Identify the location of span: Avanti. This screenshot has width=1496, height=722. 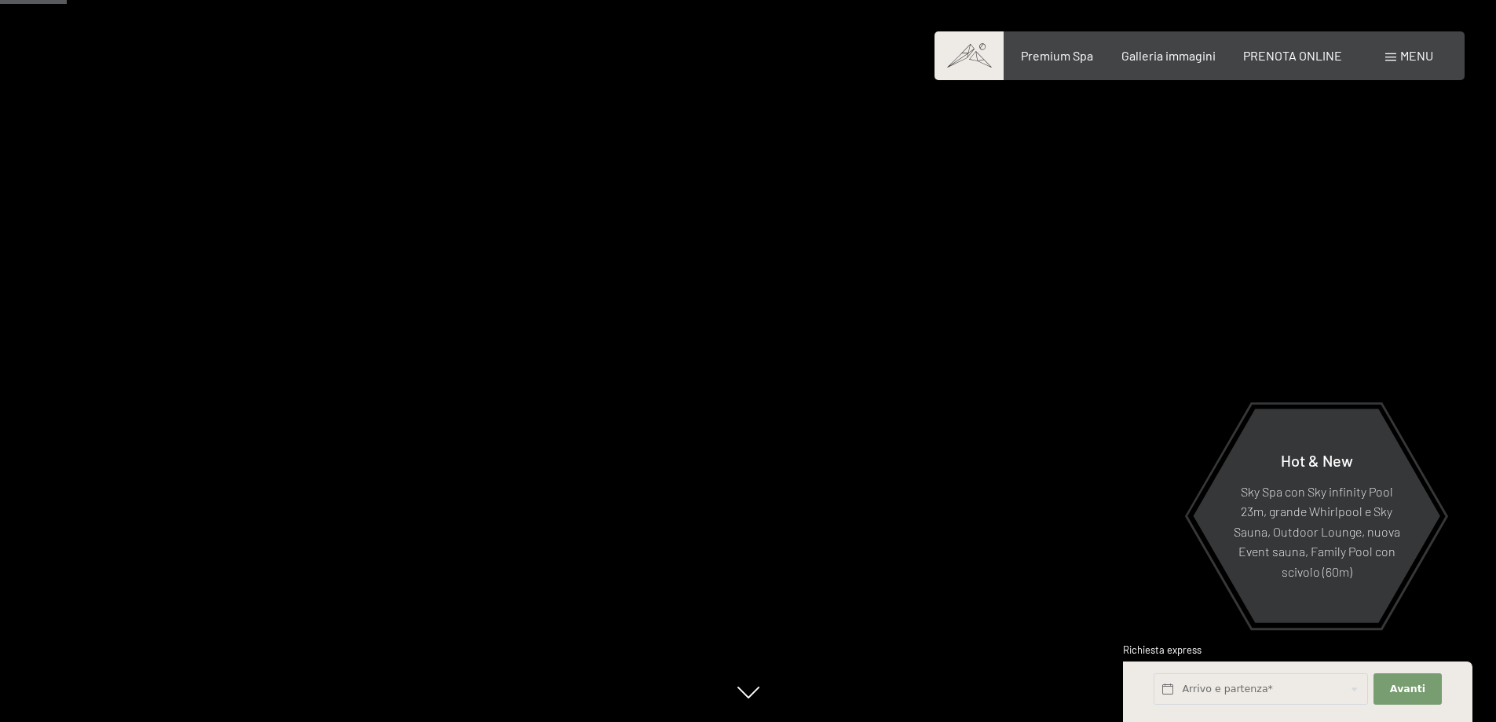
(1407, 689).